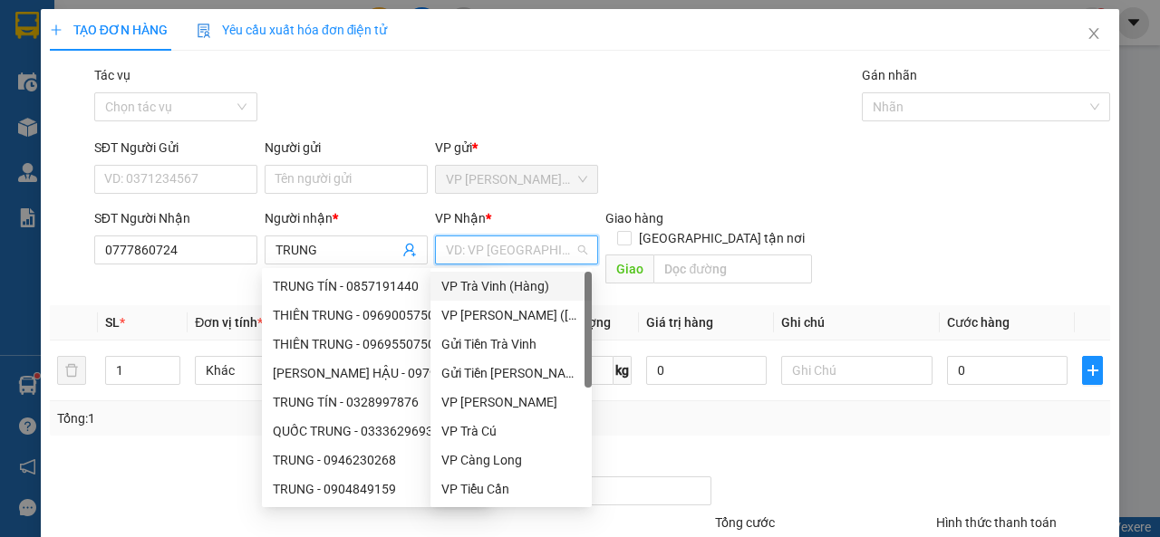  I want to click on div: Người nhận, so click(346, 218).